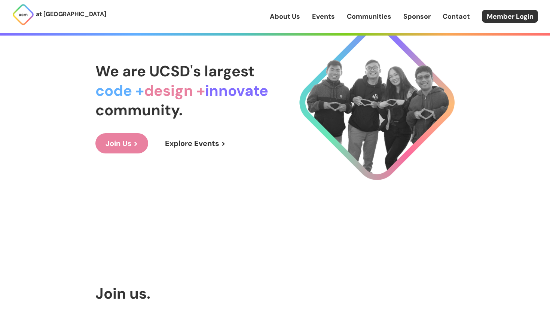 This screenshot has height=311, width=550. Describe the element at coordinates (174, 90) in the screenshot. I see `span: design +` at that location.